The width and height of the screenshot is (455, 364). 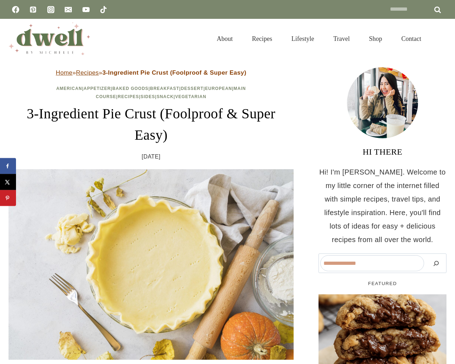 I want to click on a: Breakfast, so click(x=165, y=89).